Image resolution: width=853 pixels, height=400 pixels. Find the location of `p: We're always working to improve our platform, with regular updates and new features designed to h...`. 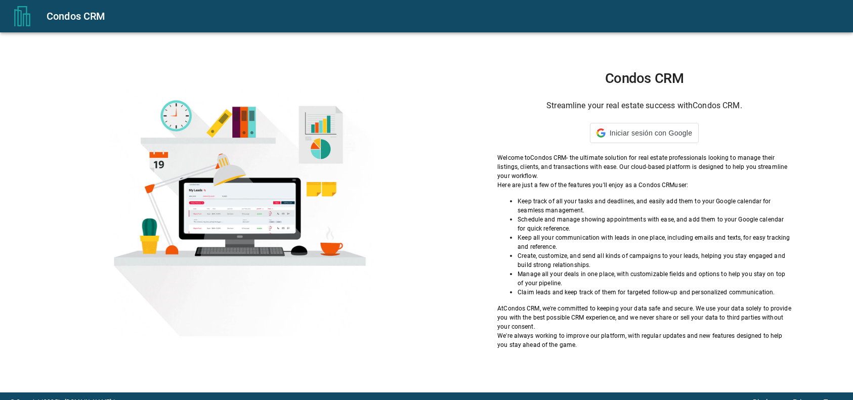

p: We're always working to improve our platform, with regular updates and new features designed to h... is located at coordinates (644, 341).